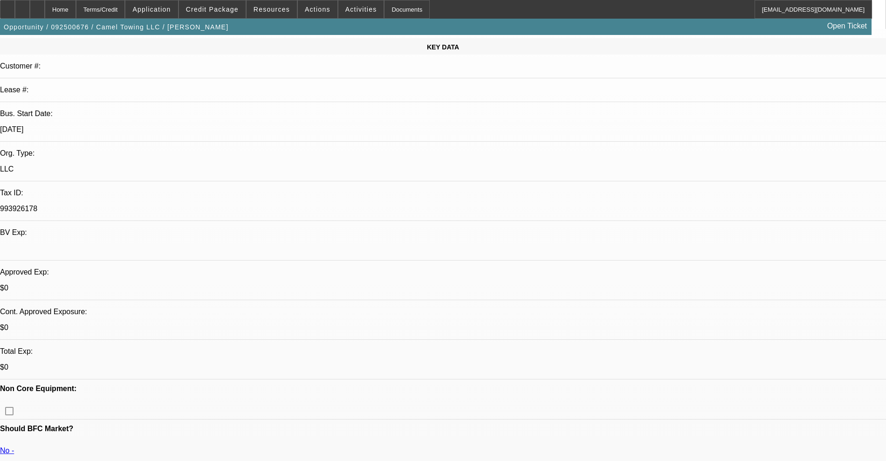 The height and width of the screenshot is (461, 886). I want to click on span: KEY DATA, so click(443, 47).